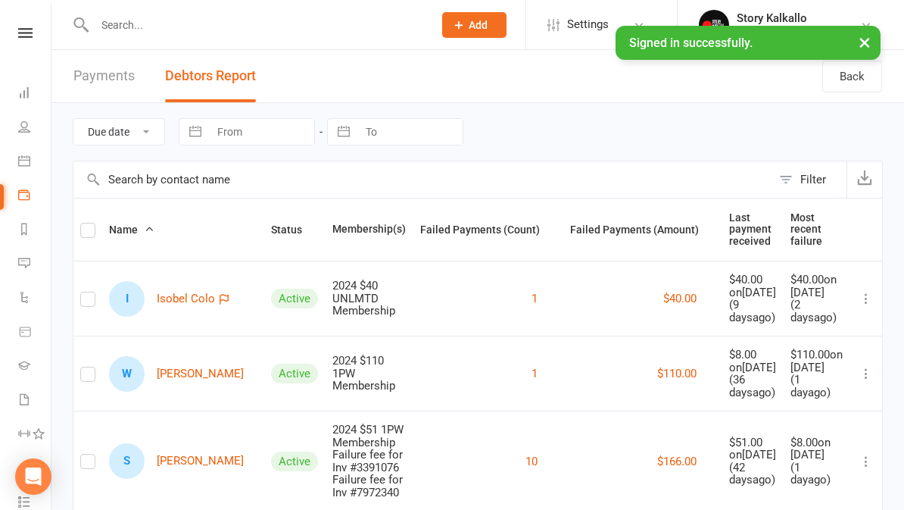 The width and height of the screenshot is (904, 510). What do you see at coordinates (489, 230) in the screenshot?
I see `button: Failed Payments (Count)` at bounding box center [489, 230].